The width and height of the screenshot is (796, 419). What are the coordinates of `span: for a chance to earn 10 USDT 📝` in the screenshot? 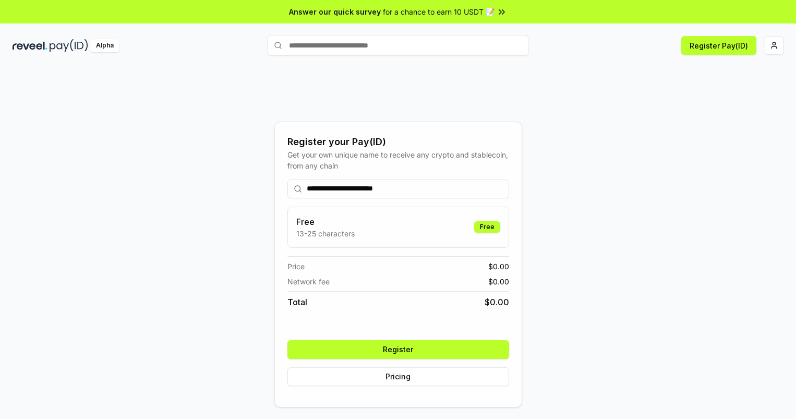 It's located at (439, 11).